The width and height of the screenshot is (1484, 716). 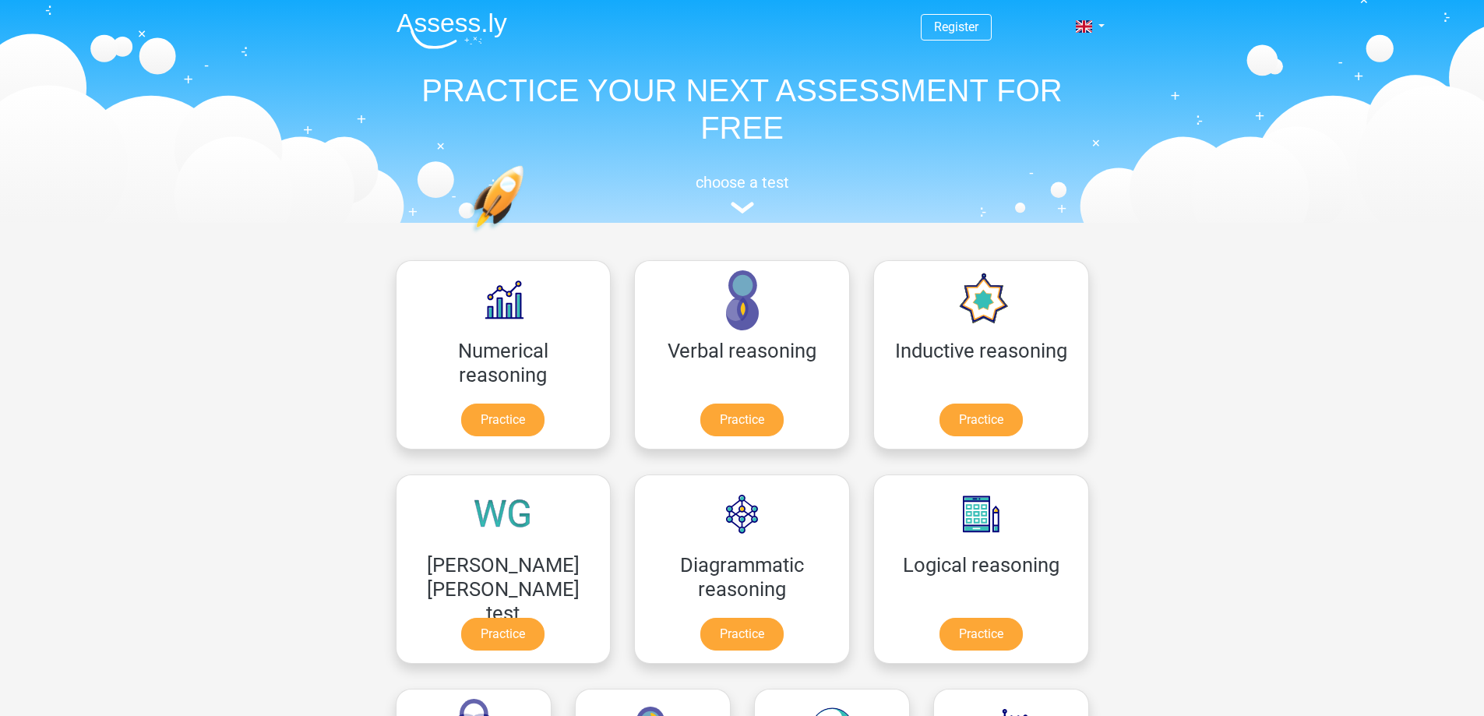 What do you see at coordinates (743, 207) in the screenshot?
I see `img: assessment` at bounding box center [743, 207].